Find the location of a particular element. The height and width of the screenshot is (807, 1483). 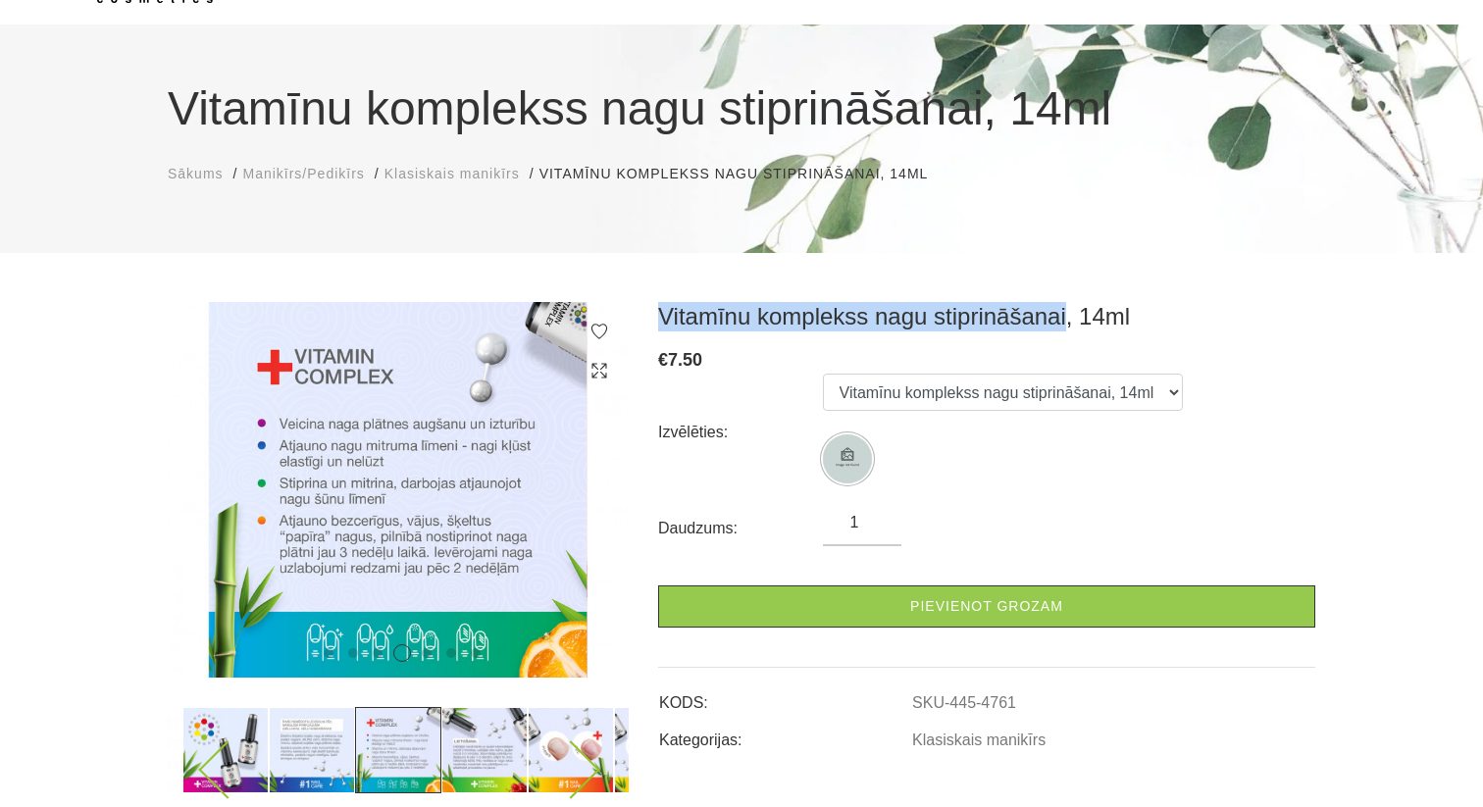

td: Kategorijas: is located at coordinates (785, 734).